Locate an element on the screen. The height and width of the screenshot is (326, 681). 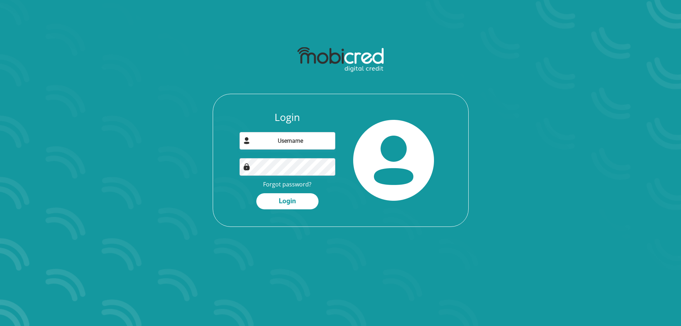
button: Login is located at coordinates (287, 201).